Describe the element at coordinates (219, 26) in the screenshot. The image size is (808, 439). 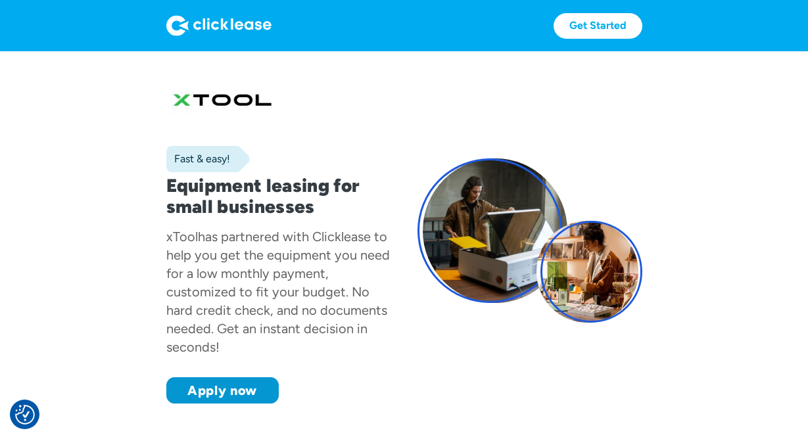
I see `img: Logo` at that location.